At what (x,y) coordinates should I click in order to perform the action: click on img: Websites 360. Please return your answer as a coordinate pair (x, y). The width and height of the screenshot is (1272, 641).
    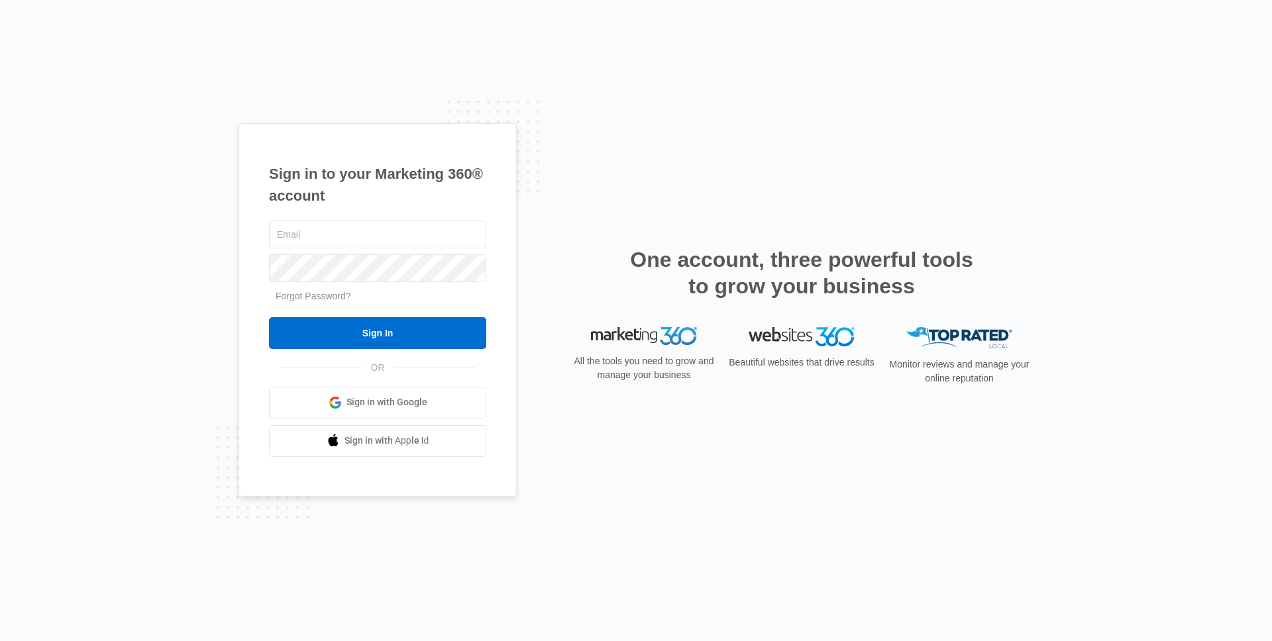
    Looking at the image, I should click on (801, 336).